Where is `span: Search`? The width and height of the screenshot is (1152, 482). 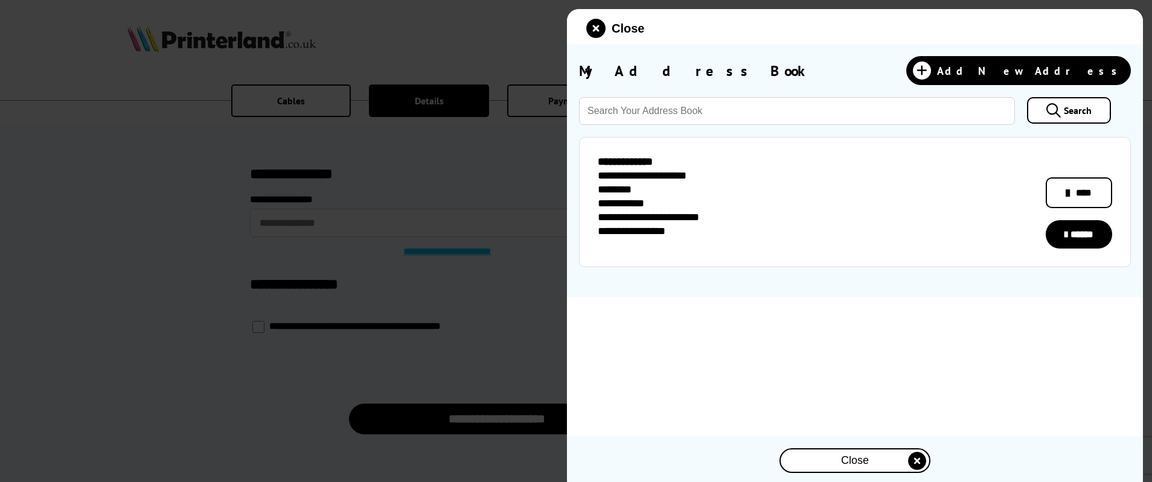
span: Search is located at coordinates (1077, 110).